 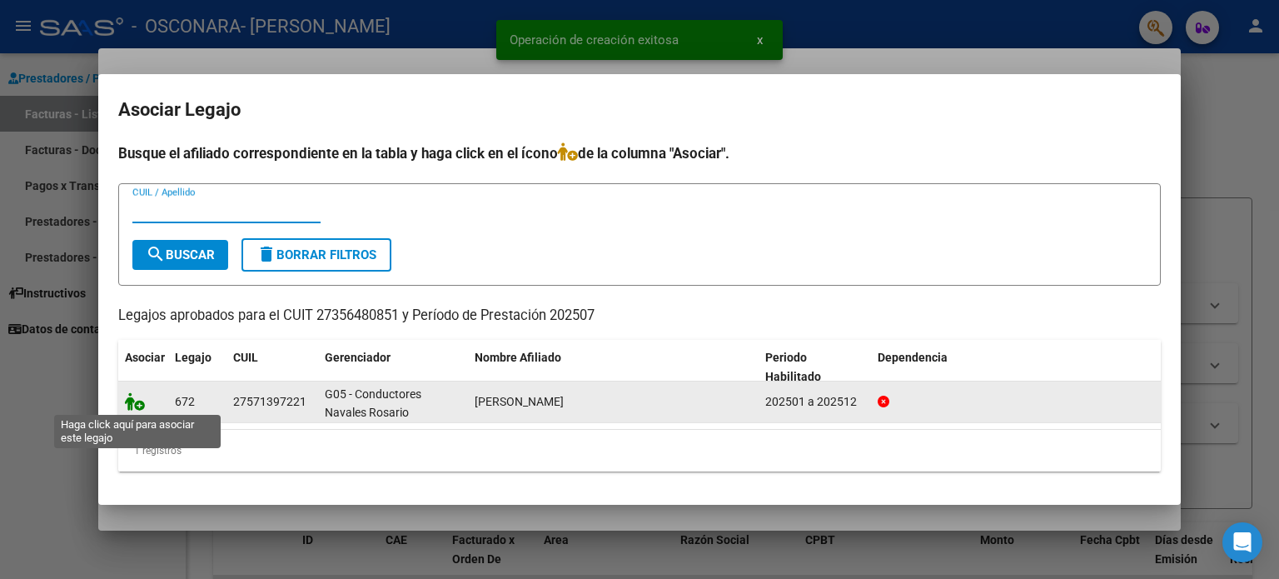 What do you see at coordinates (357, 357) in the screenshot?
I see `span: Gerenciador` at bounding box center [357, 357].